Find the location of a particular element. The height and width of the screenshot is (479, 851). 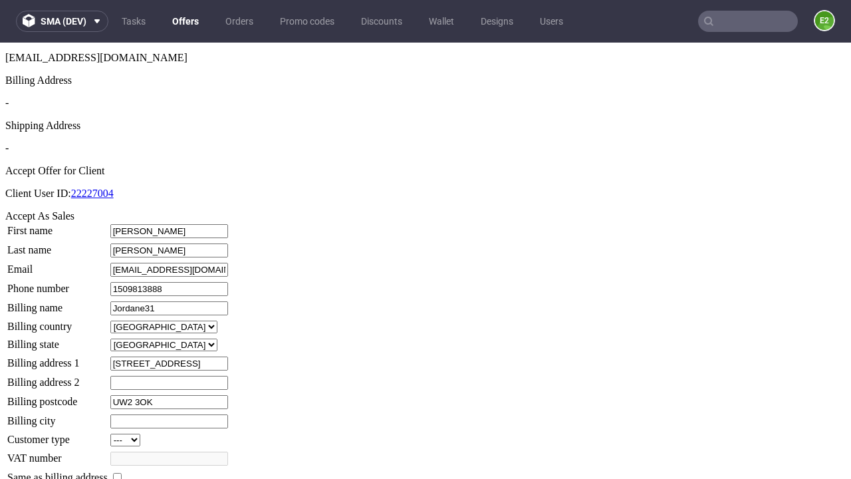

td: Billing postcode is located at coordinates (57, 359).